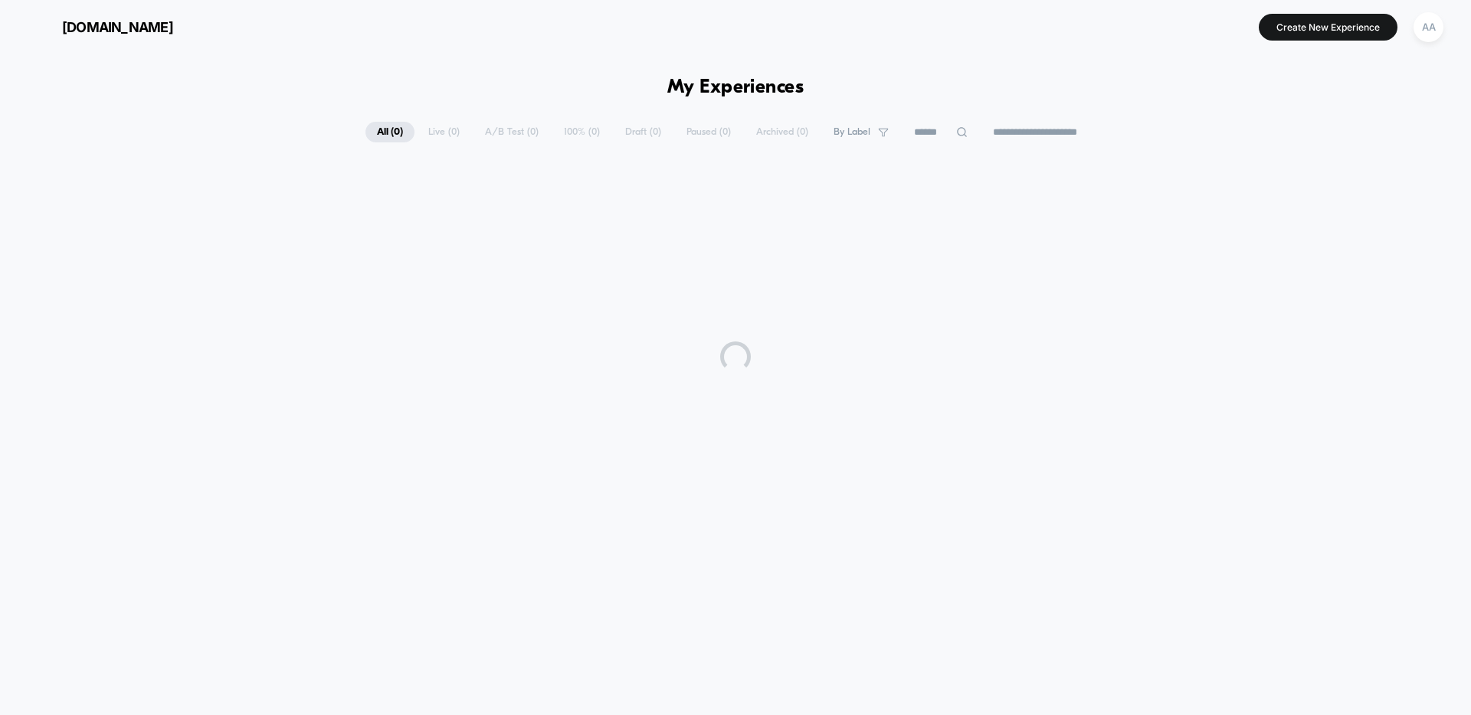 The image size is (1471, 715). Describe the element at coordinates (1328, 27) in the screenshot. I see `button: Create New Experience` at that location.